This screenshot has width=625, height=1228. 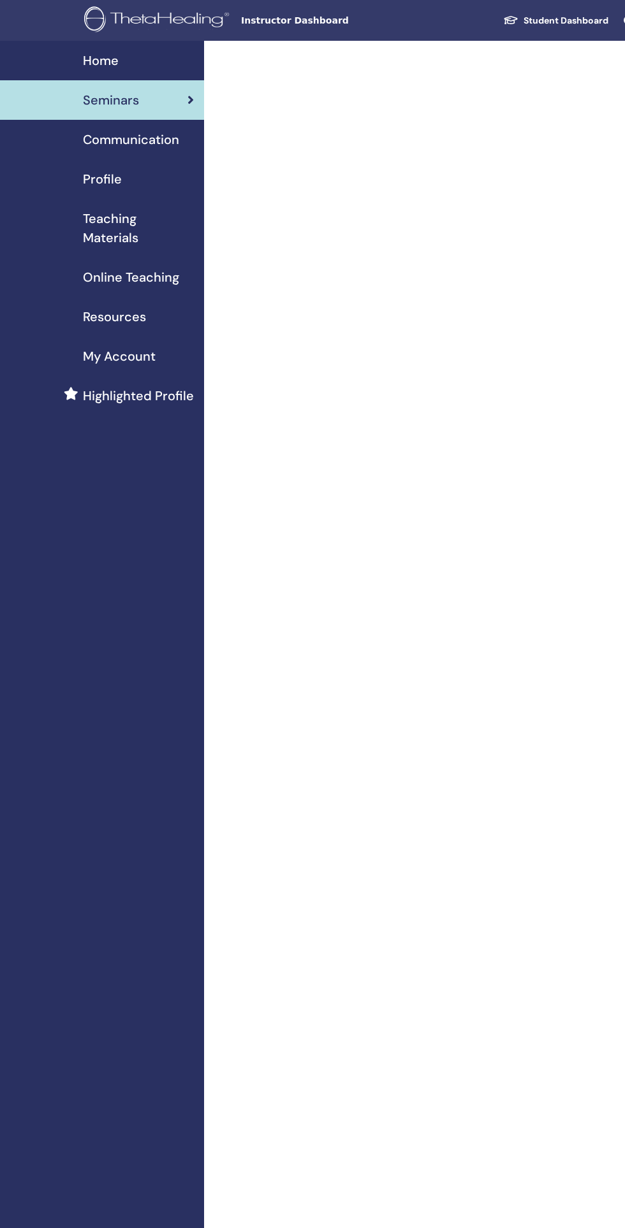 I want to click on a: Student Dashboard, so click(x=555, y=20).